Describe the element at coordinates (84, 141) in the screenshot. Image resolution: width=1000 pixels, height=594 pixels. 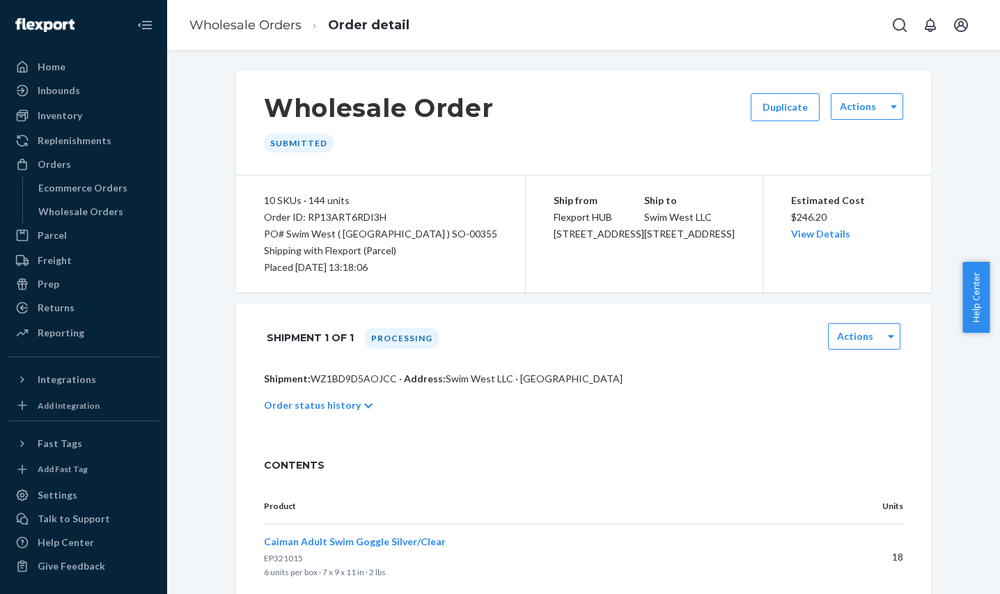
I see `a: Replenishments` at that location.